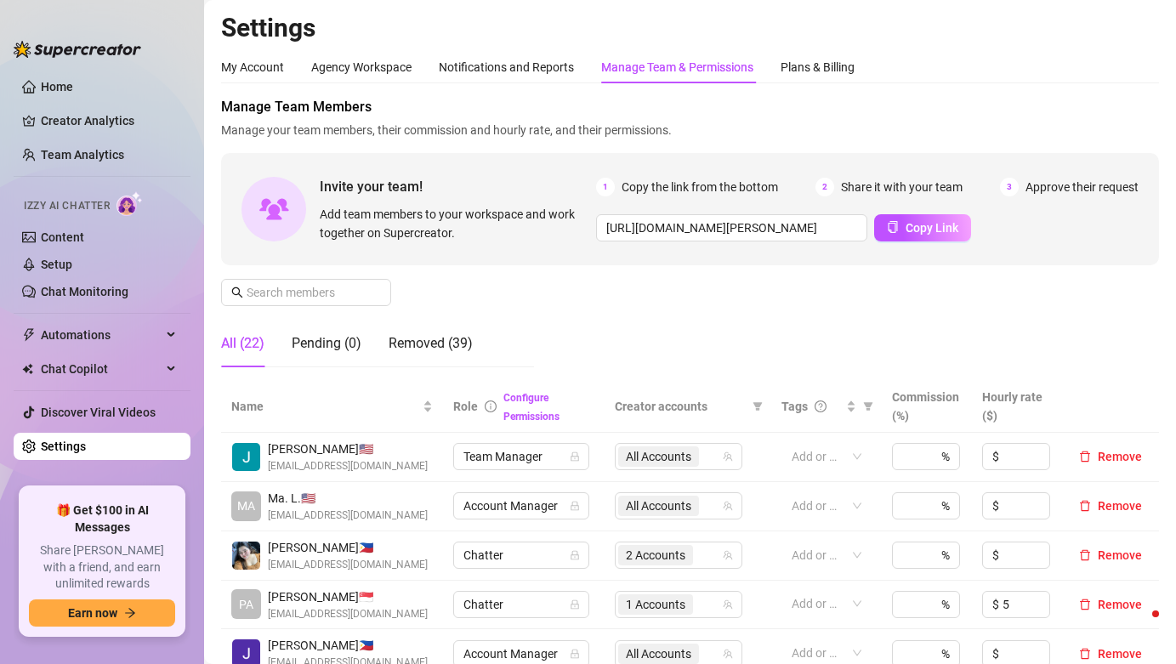 This screenshot has height=664, width=1176. What do you see at coordinates (922, 228) in the screenshot?
I see `button: Copy Link` at bounding box center [922, 228].